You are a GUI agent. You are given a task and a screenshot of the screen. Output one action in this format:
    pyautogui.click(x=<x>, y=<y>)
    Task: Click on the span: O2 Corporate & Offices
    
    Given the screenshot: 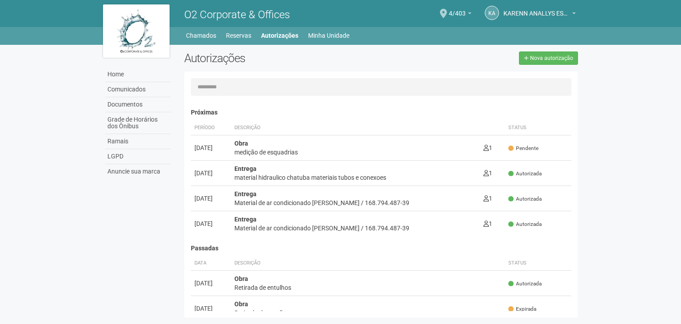 What is the action you would take?
    pyautogui.click(x=237, y=15)
    